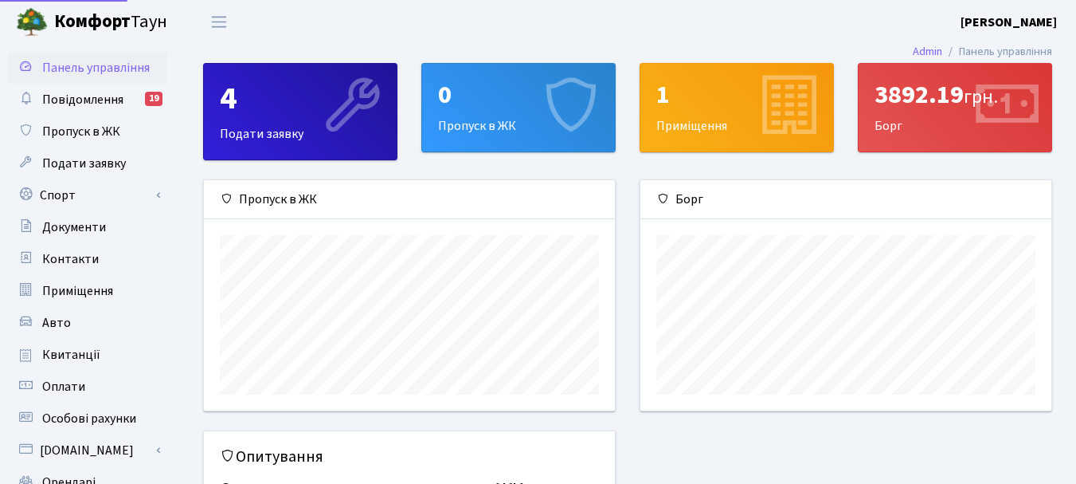  I want to click on img: logo.png, so click(32, 22).